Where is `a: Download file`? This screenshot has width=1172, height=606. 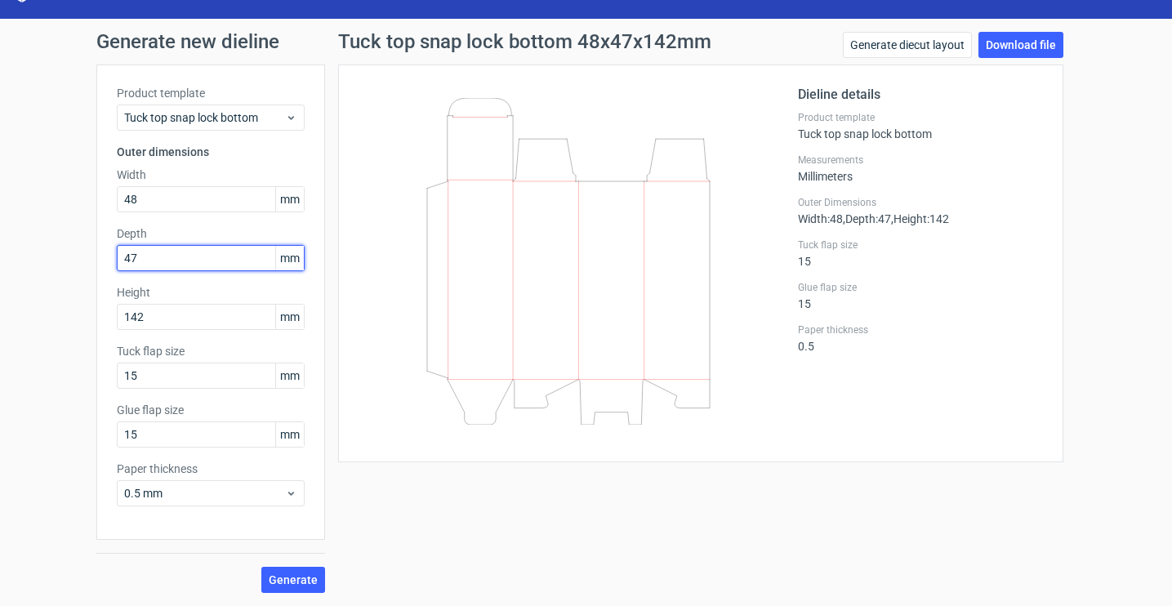 a: Download file is located at coordinates (1021, 45).